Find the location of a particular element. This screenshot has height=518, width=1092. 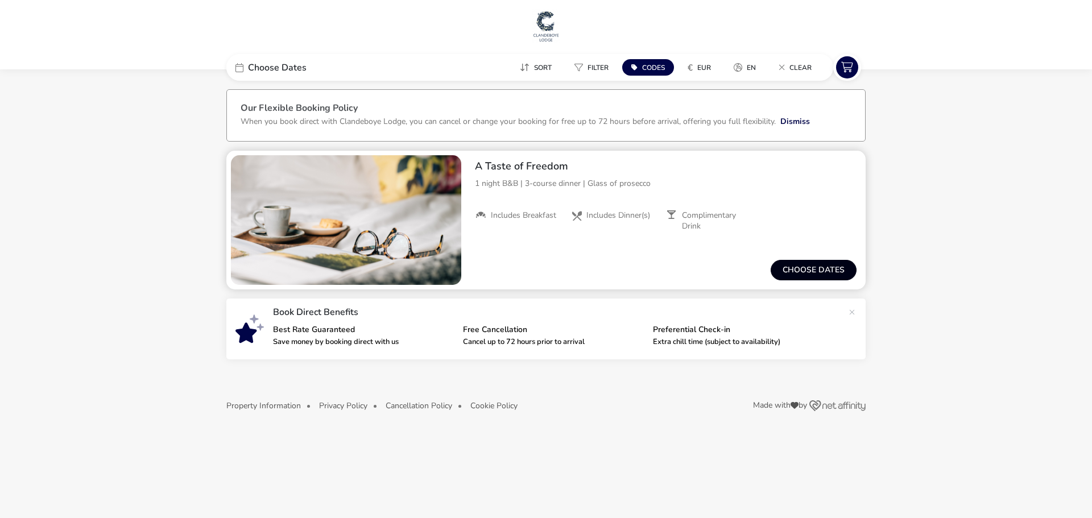

p: 1 night B&B | 3-course dinner | Glass of prosecco is located at coordinates (665, 183).